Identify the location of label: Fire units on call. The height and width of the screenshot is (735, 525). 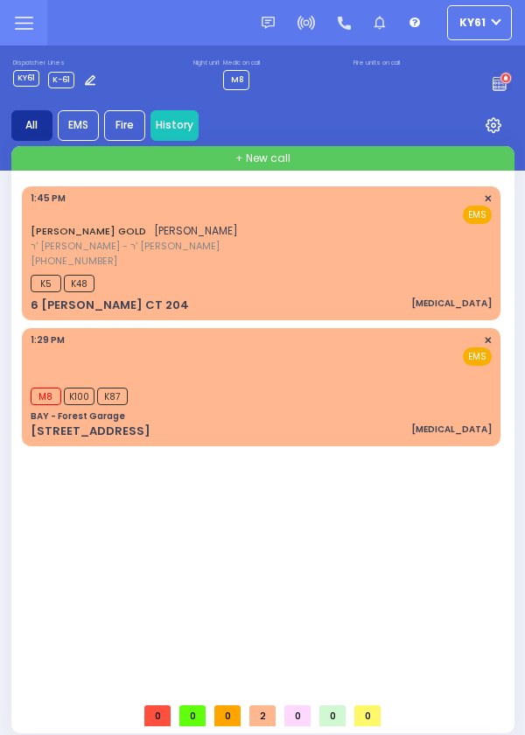
(376, 63).